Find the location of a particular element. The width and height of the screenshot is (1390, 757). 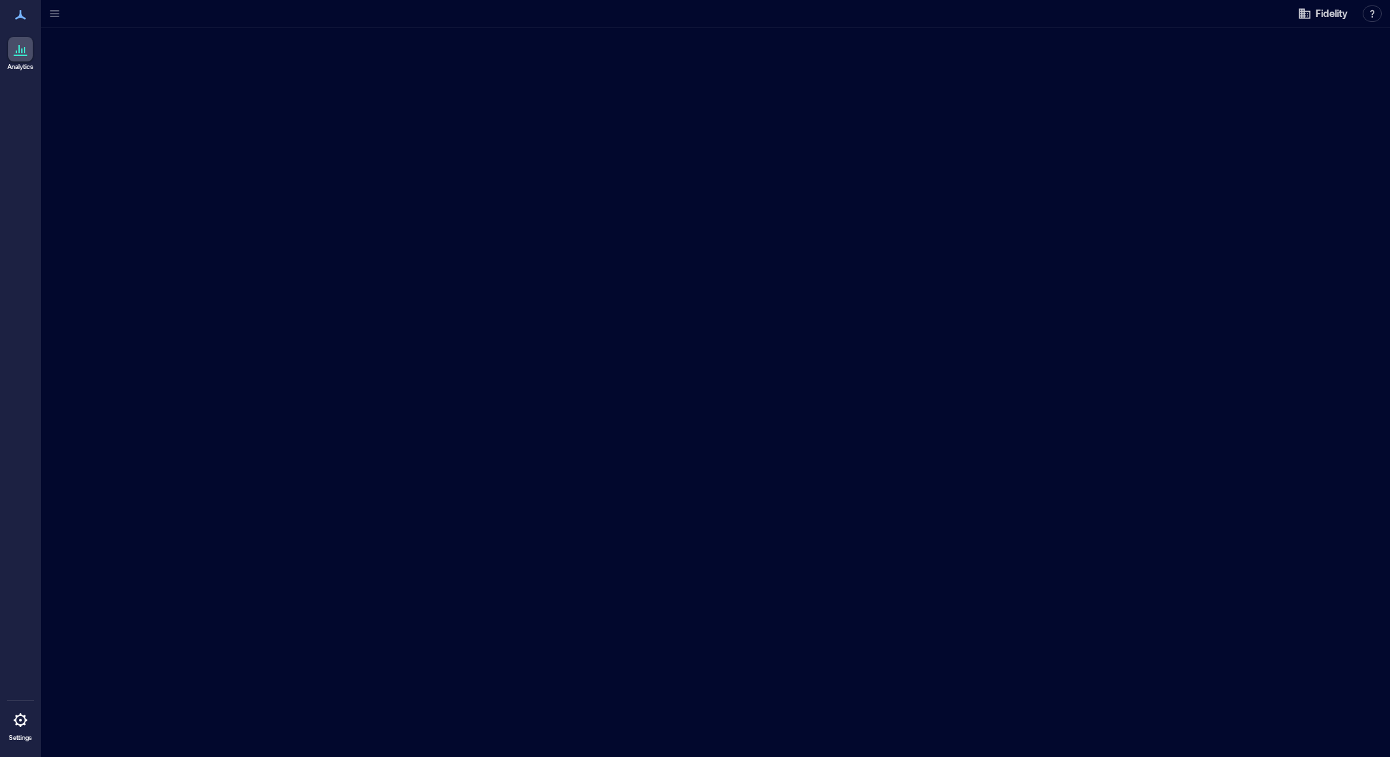

button: Fidelity is located at coordinates (1323, 14).